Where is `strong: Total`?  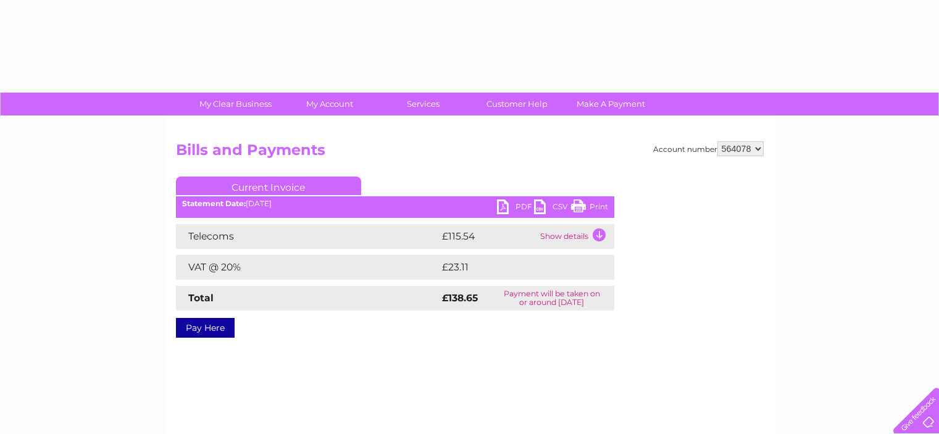 strong: Total is located at coordinates (201, 297).